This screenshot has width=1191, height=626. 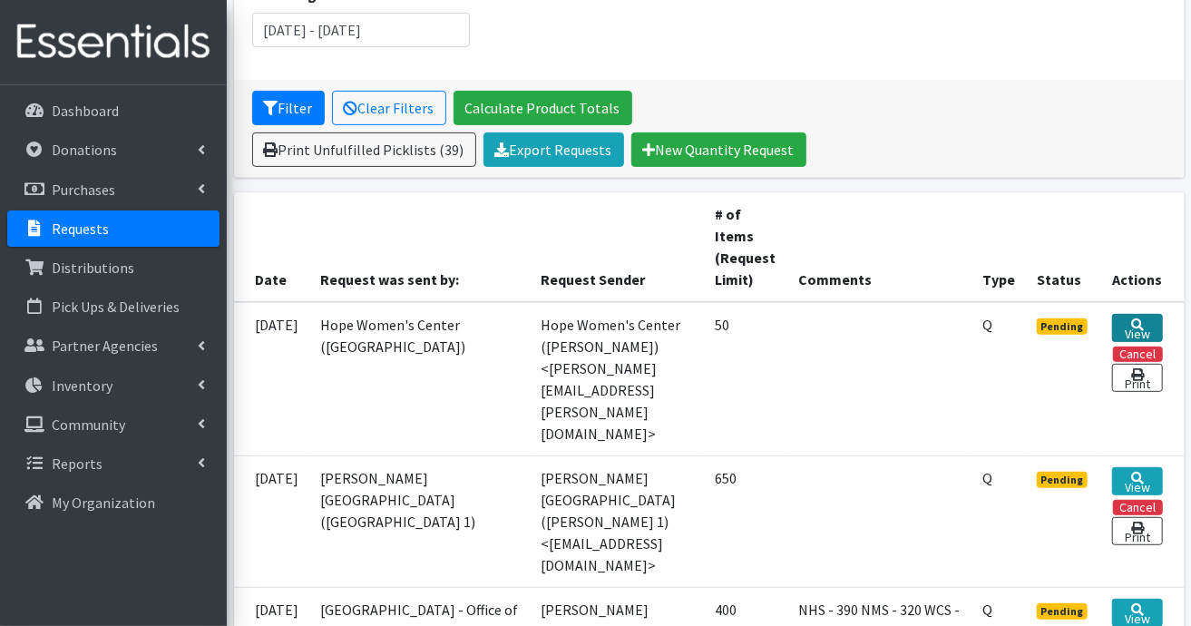 I want to click on a: Clear Filters, so click(x=389, y=108).